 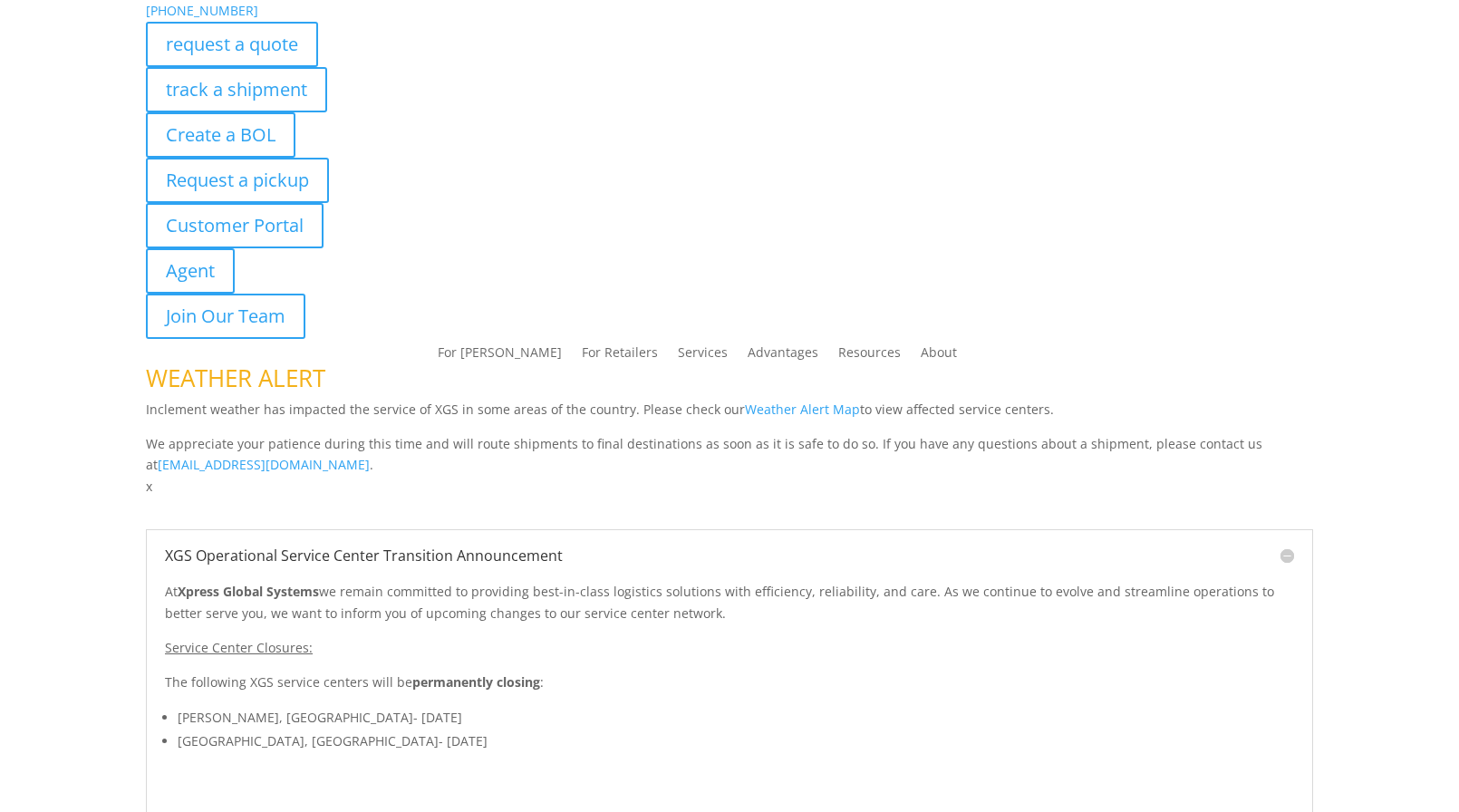 I want to click on p: x, so click(x=730, y=487).